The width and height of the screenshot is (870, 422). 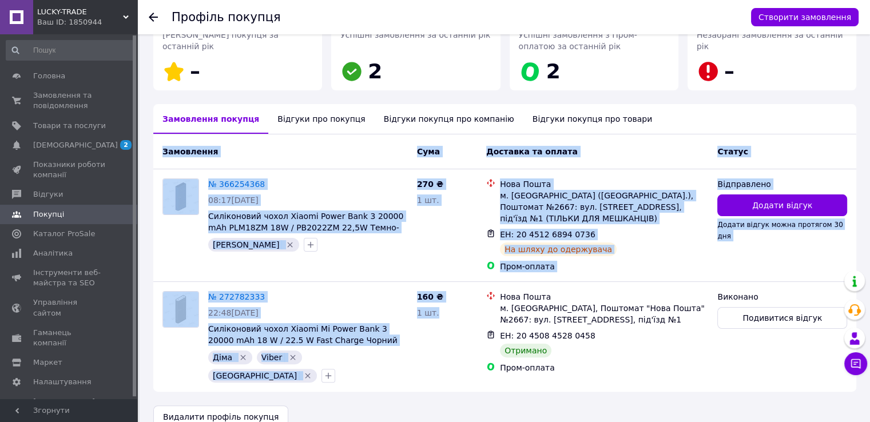 I want to click on button: Створити замовлення, so click(x=805, y=17).